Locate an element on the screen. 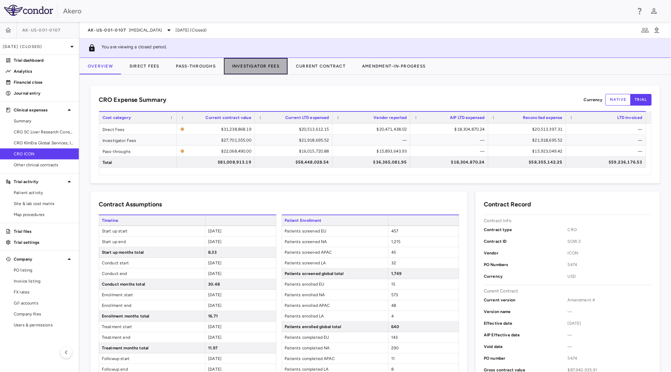  p: Contract ID is located at coordinates (526, 241).